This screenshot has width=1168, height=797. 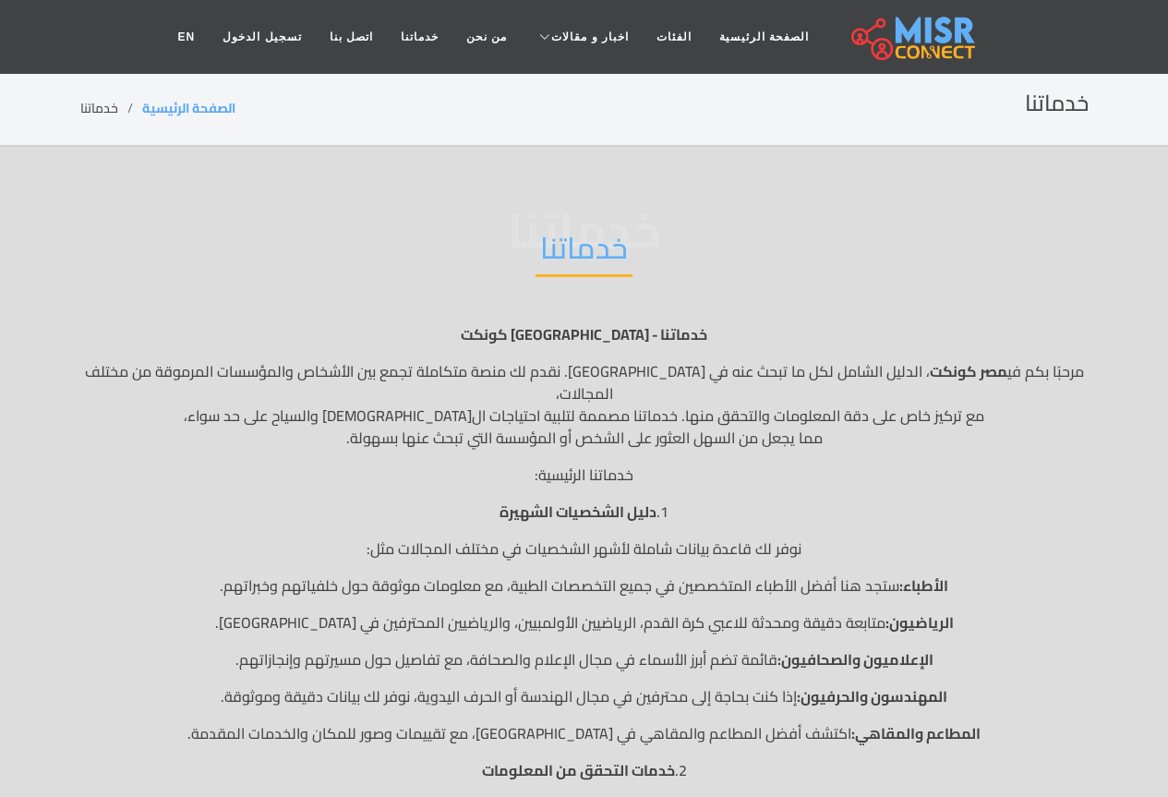 I want to click on a: خدماتنا, so click(x=419, y=37).